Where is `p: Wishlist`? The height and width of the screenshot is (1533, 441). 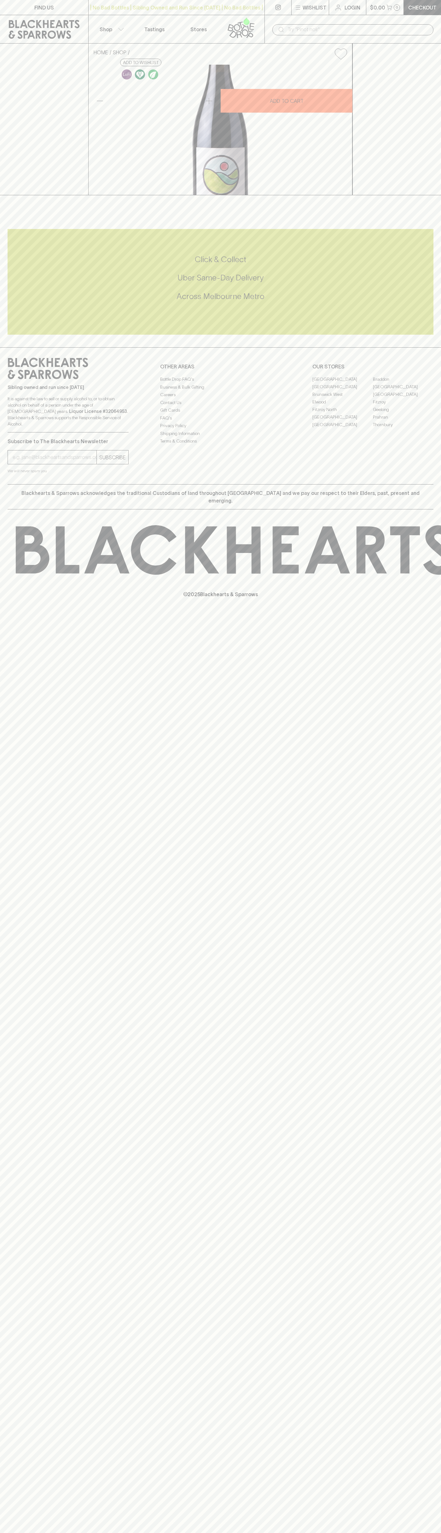
p: Wishlist is located at coordinates (315, 8).